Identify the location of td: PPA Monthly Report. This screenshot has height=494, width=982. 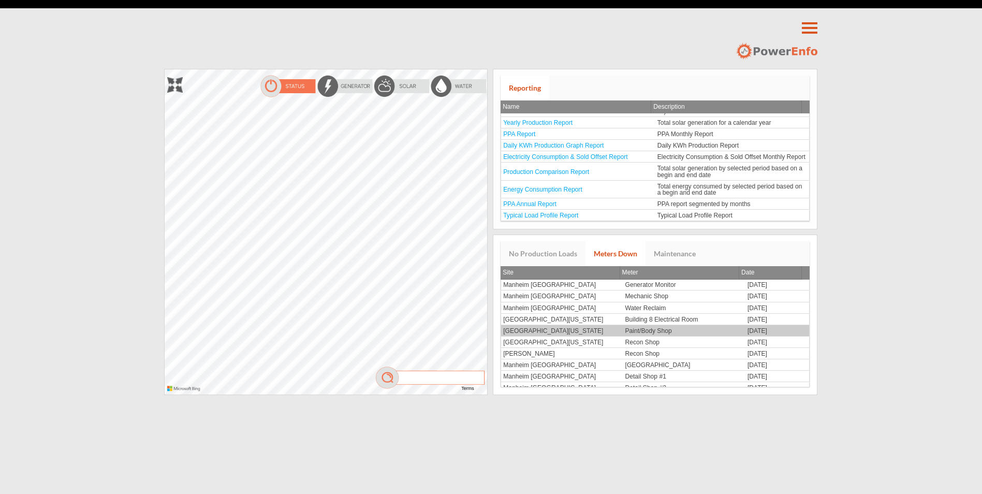
(733, 134).